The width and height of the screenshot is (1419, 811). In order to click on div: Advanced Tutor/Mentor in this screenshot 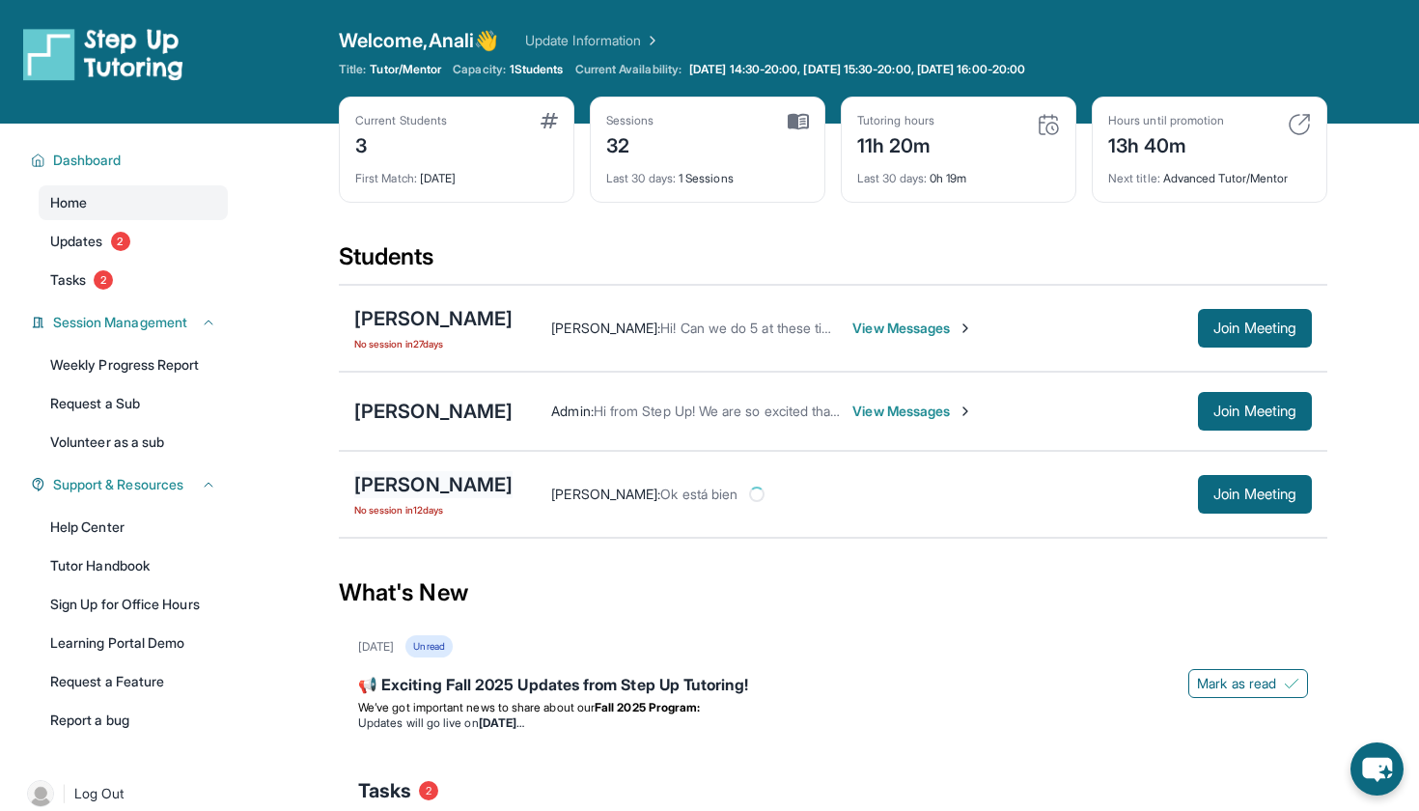, I will do `click(1209, 173)`.